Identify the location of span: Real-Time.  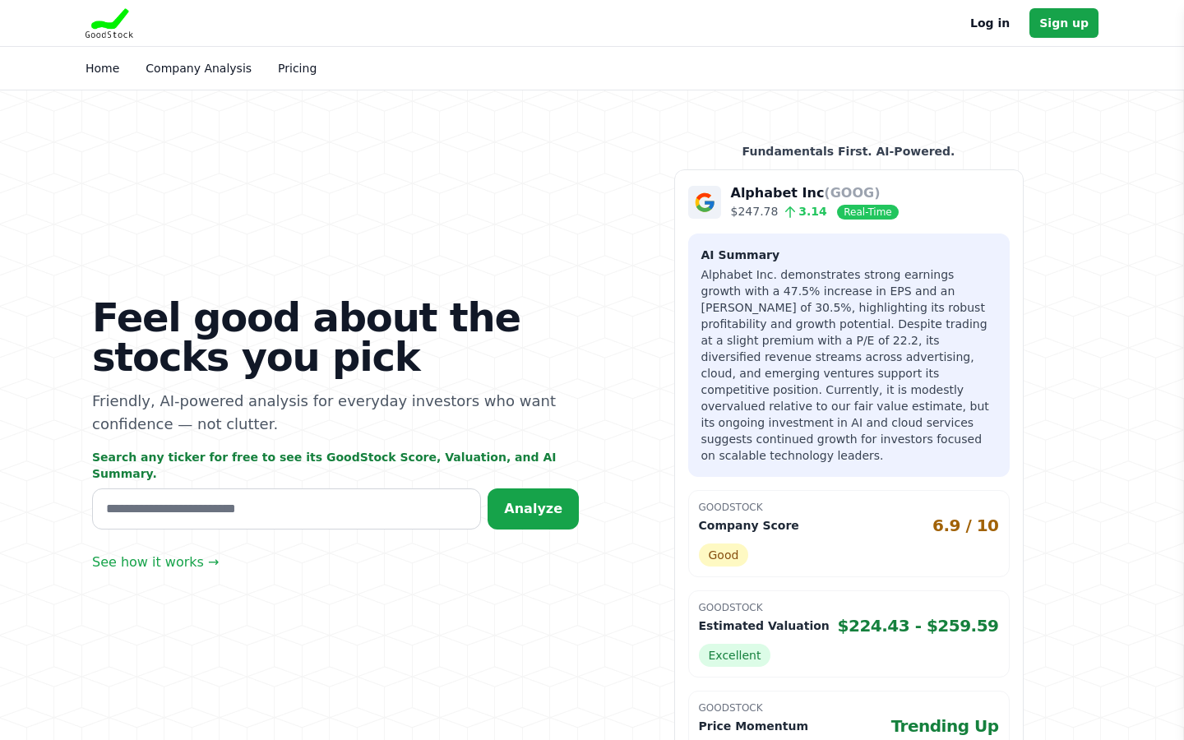
(867, 212).